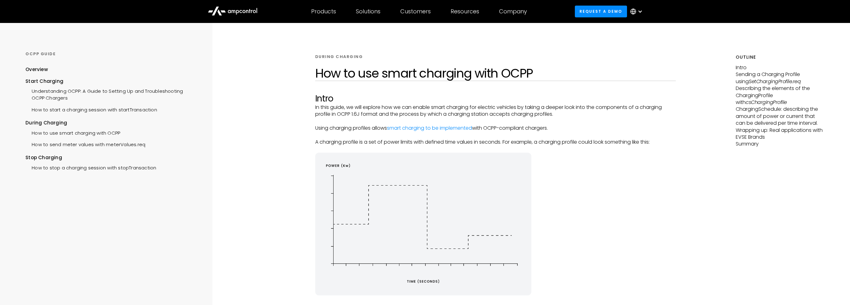  I want to click on div: How to send meter values with meterValues.req, so click(85, 144).